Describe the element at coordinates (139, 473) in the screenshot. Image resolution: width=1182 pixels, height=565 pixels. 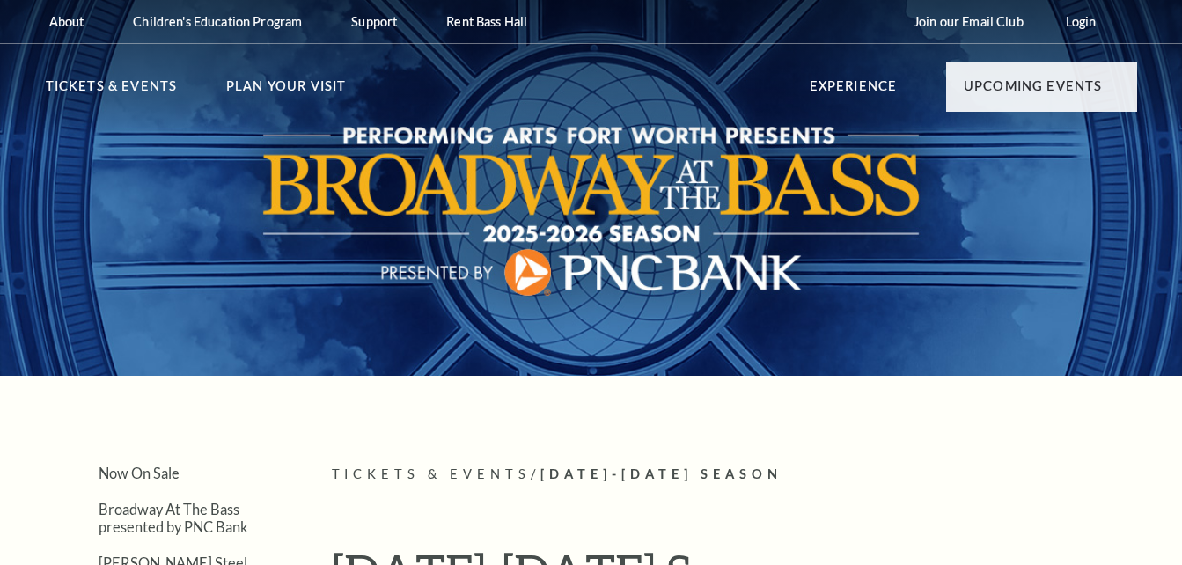
I see `a: Now On Sale` at that location.